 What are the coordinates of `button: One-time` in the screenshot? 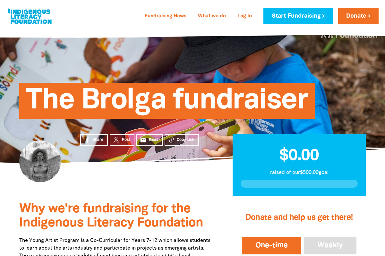 It's located at (272, 246).